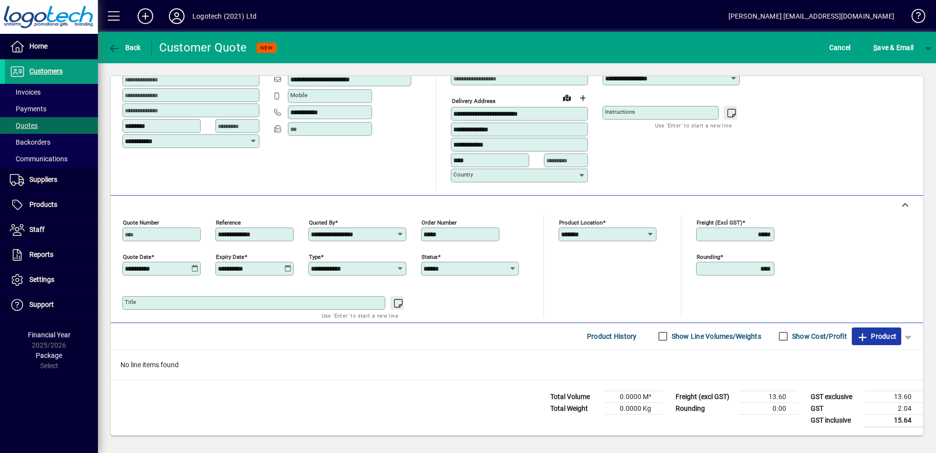 The image size is (936, 453). Describe the element at coordinates (42, 304) in the screenshot. I see `span: Support` at that location.